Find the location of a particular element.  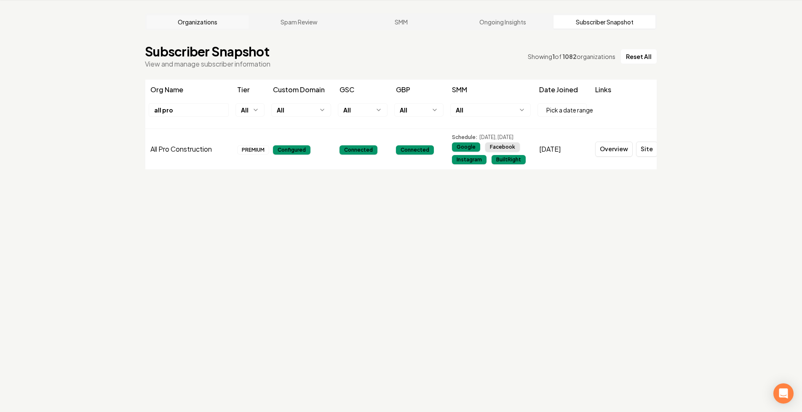

div: Google is located at coordinates (466, 147).